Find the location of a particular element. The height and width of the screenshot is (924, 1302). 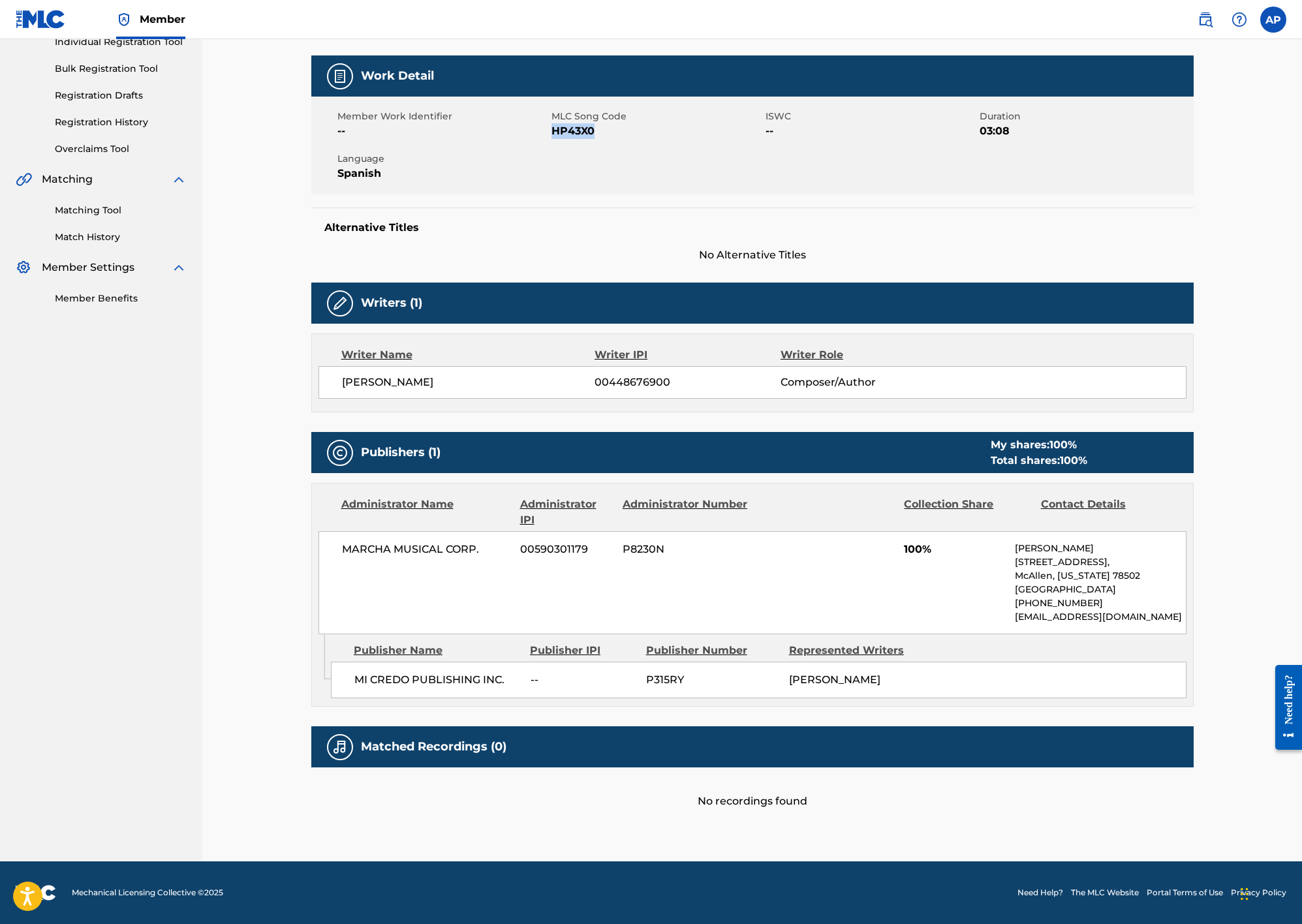

a: Need Help? is located at coordinates (1041, 892).